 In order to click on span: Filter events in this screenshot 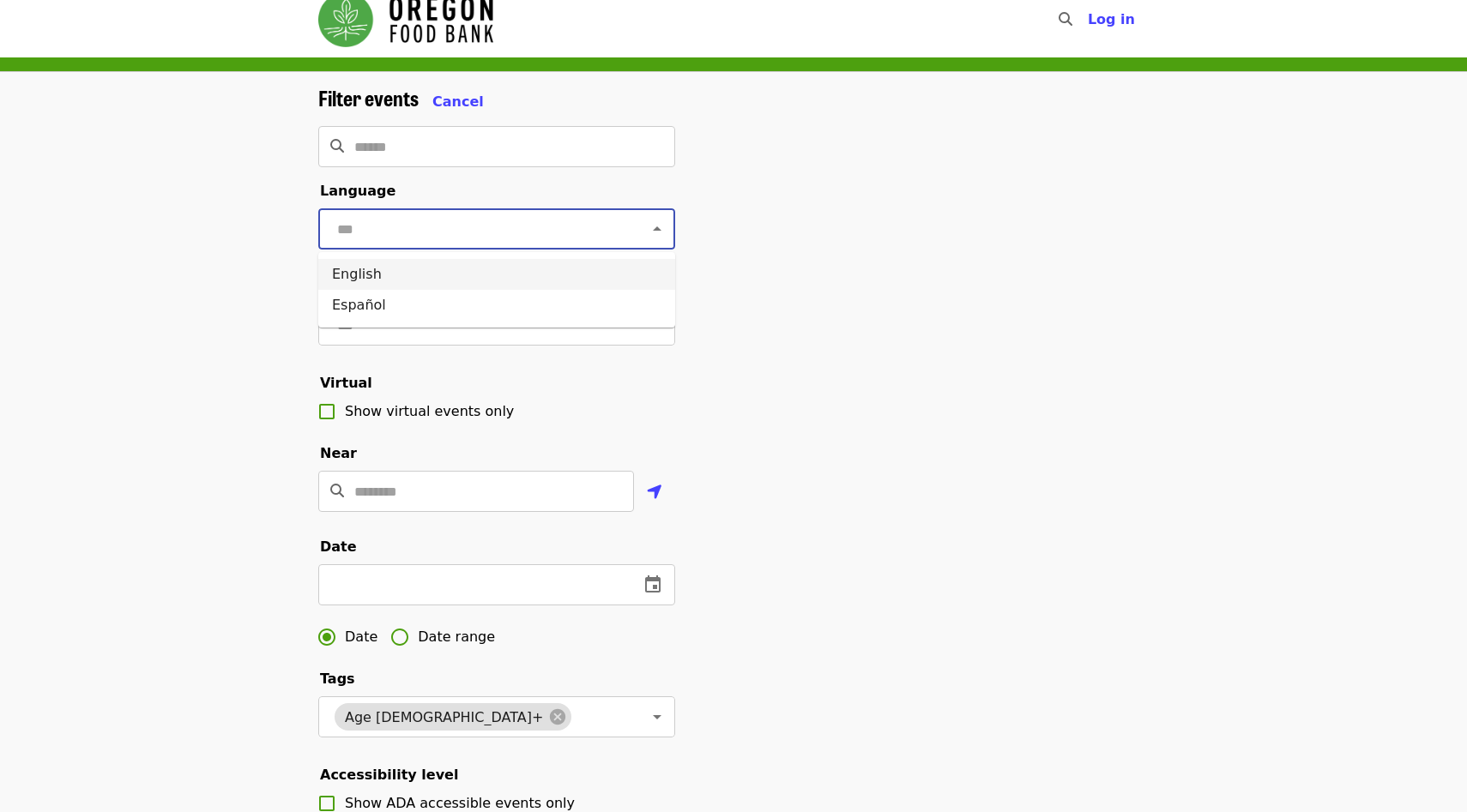, I will do `click(368, 97)`.